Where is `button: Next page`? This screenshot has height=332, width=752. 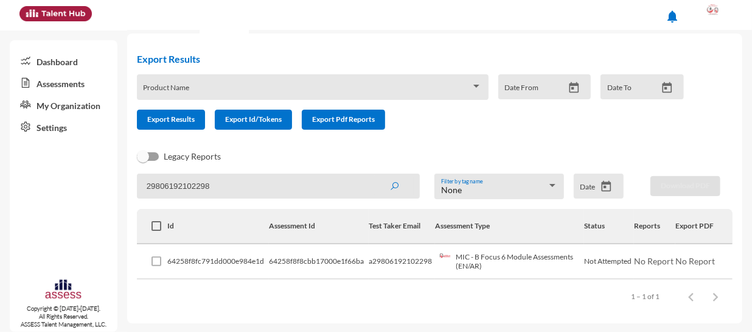 button: Next page is located at coordinates (715, 296).